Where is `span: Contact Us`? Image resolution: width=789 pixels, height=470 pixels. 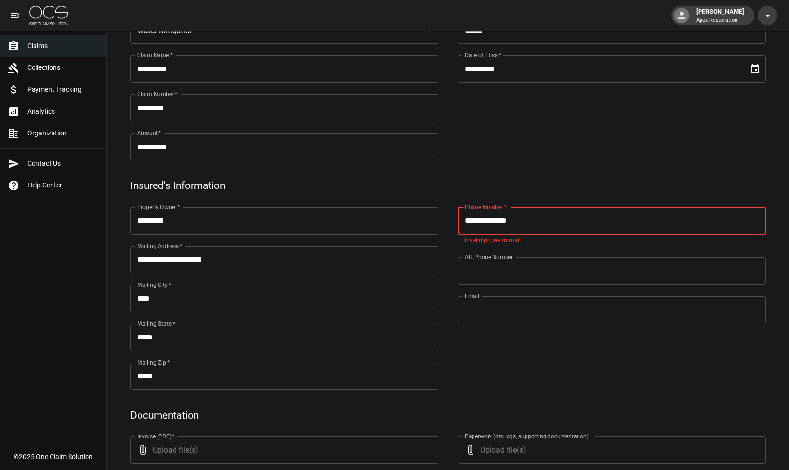
span: Contact Us is located at coordinates (63, 163).